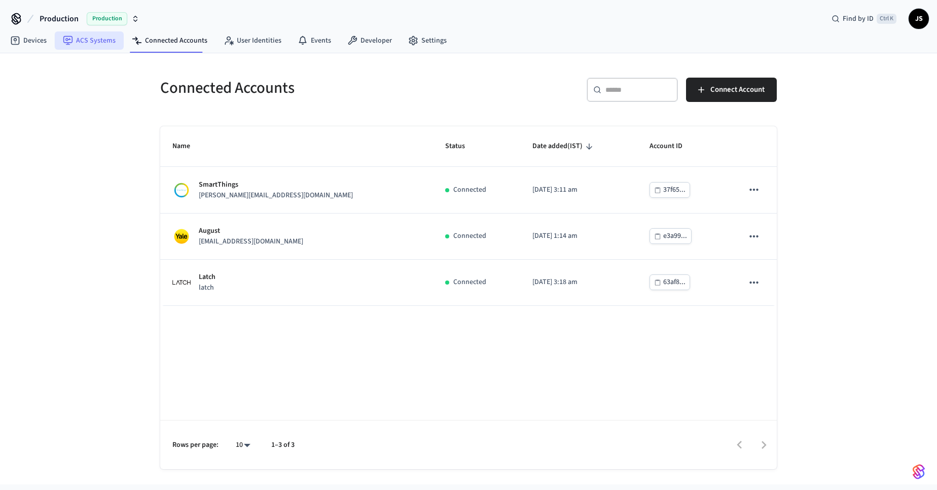  I want to click on a: Connected Accounts, so click(169, 41).